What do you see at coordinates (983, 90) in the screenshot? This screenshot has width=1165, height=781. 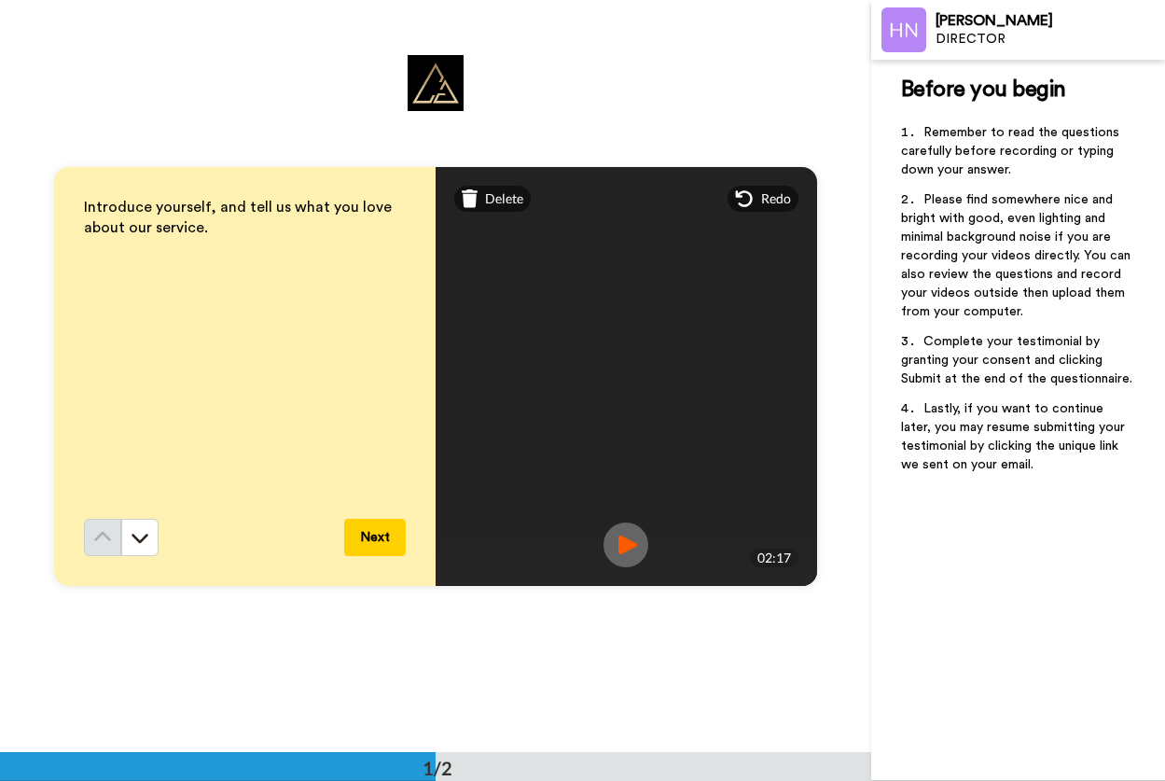 I see `span: Before you begin` at bounding box center [983, 90].